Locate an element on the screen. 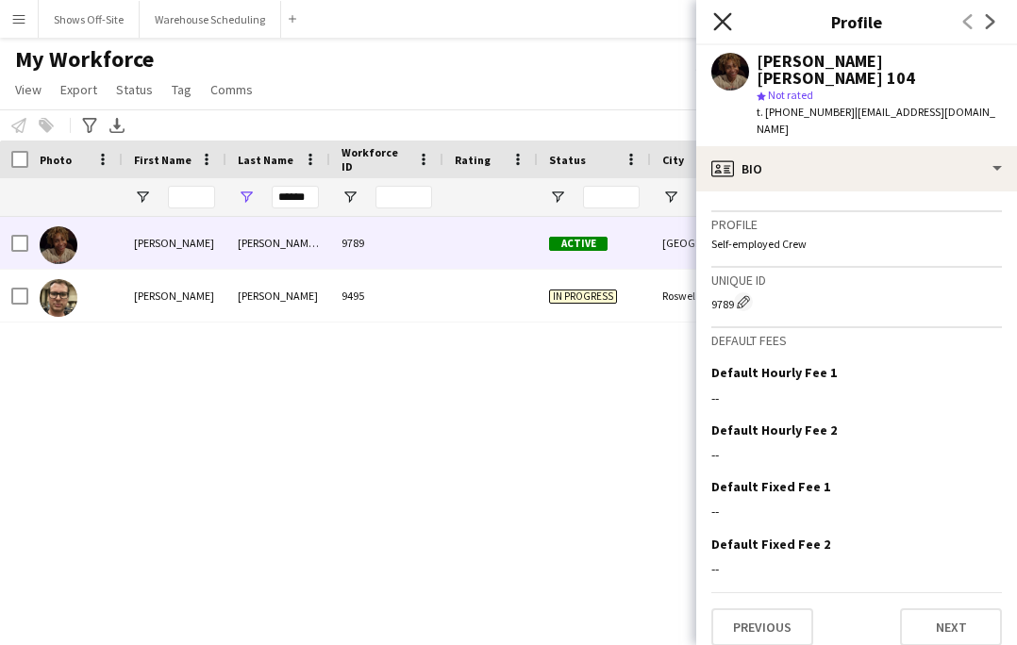 The width and height of the screenshot is (1017, 645). span: Last Name is located at coordinates (265, 159).